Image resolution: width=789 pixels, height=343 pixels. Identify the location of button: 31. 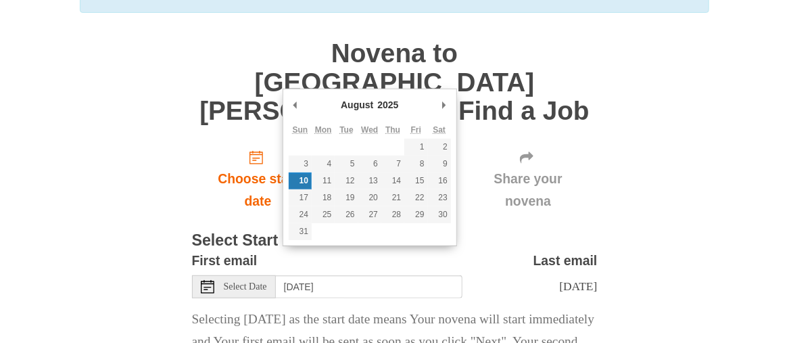
(300, 231).